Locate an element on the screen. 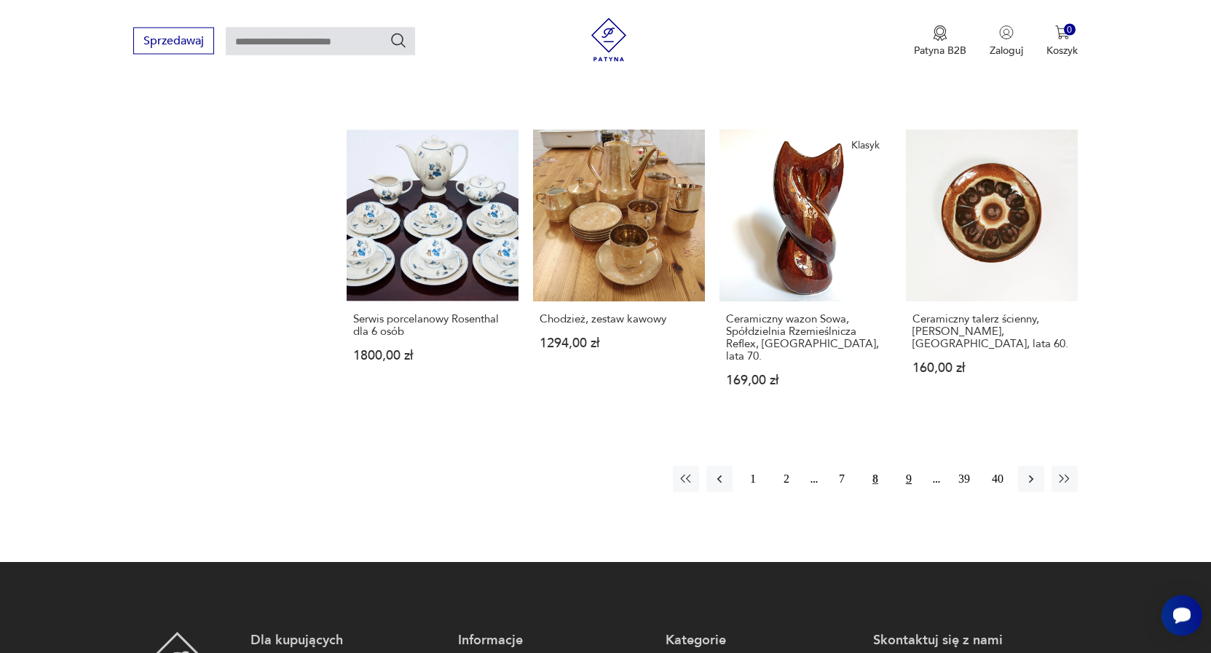 The image size is (1211, 653). button: 2 is located at coordinates (787, 479).